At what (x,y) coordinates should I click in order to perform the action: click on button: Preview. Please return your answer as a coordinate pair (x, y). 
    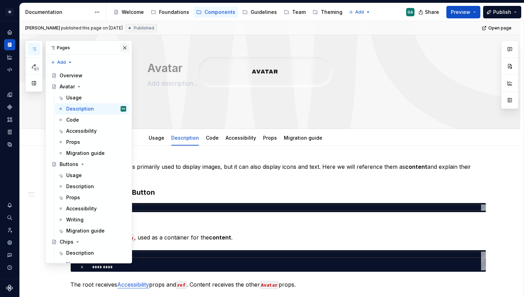
    Looking at the image, I should click on (463, 12).